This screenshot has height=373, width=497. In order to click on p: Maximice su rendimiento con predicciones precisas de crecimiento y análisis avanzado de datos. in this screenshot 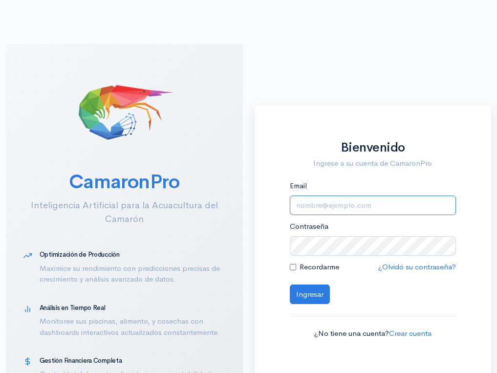, I will do `click(133, 274)`.